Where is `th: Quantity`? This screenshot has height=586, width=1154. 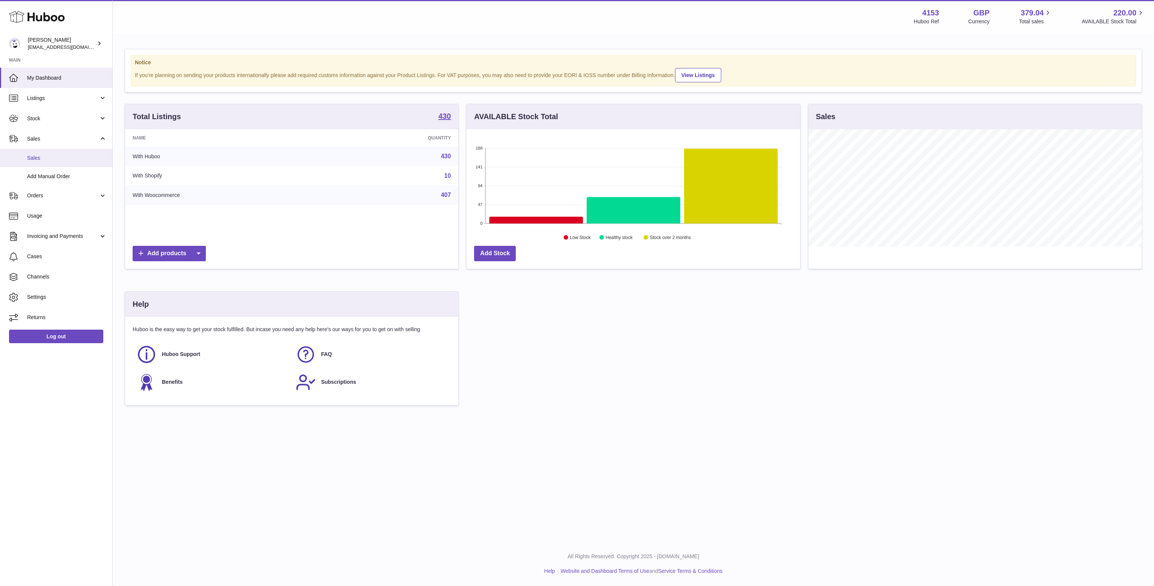
th: Quantity is located at coordinates (395, 138).